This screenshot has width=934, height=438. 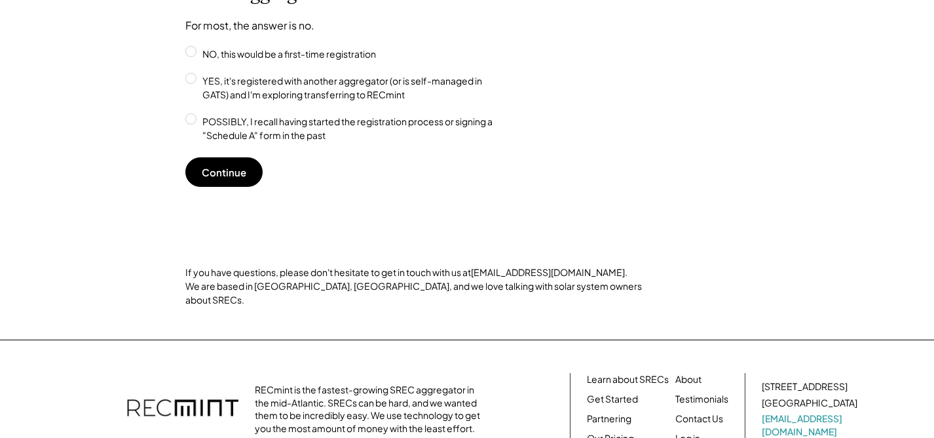 What do you see at coordinates (356, 54) in the screenshot?
I see `label: NO, this would be a first-time registration` at bounding box center [356, 54].